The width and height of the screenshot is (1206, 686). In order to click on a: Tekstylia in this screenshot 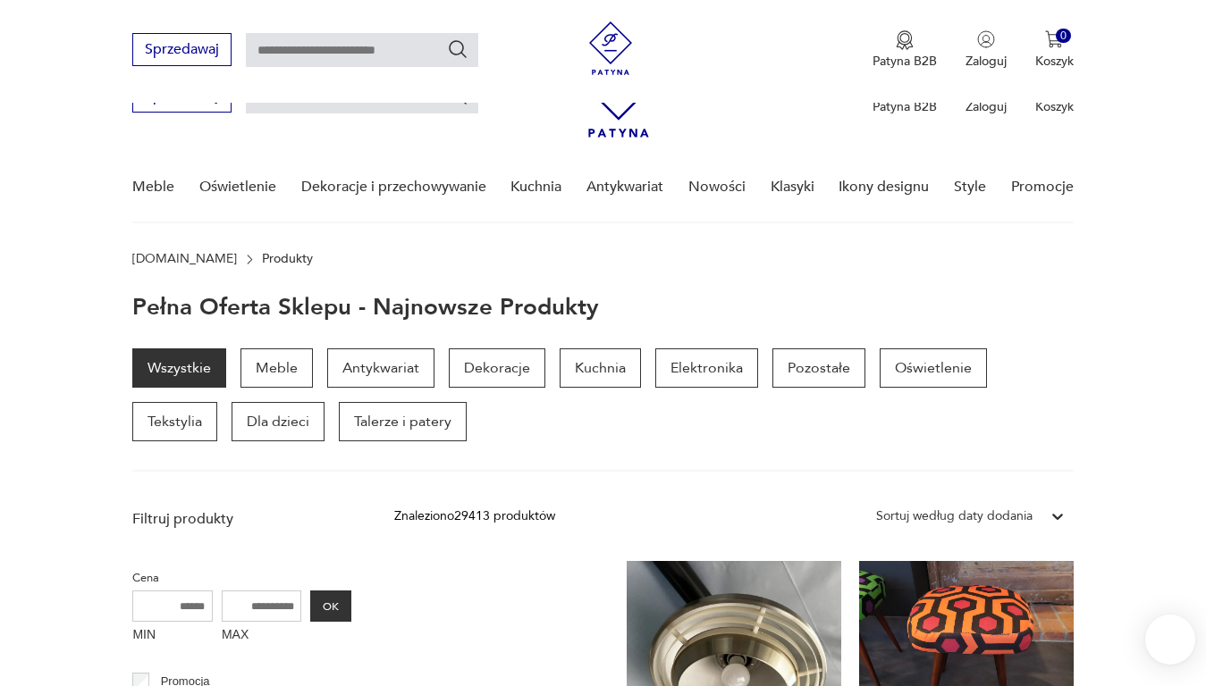, I will do `click(174, 422)`.